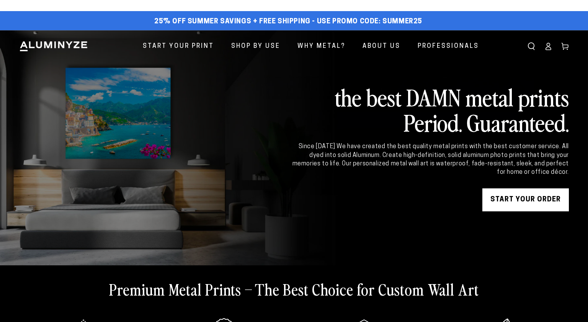 This screenshot has width=588, height=322. I want to click on span: About Us, so click(381, 46).